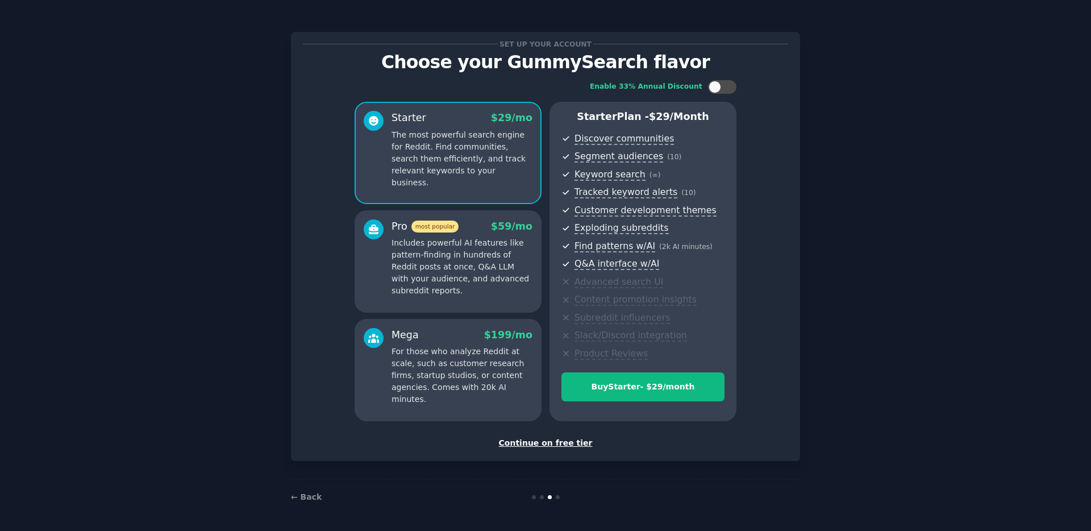  What do you see at coordinates (546, 44) in the screenshot?
I see `span: Set up your account` at bounding box center [546, 44].